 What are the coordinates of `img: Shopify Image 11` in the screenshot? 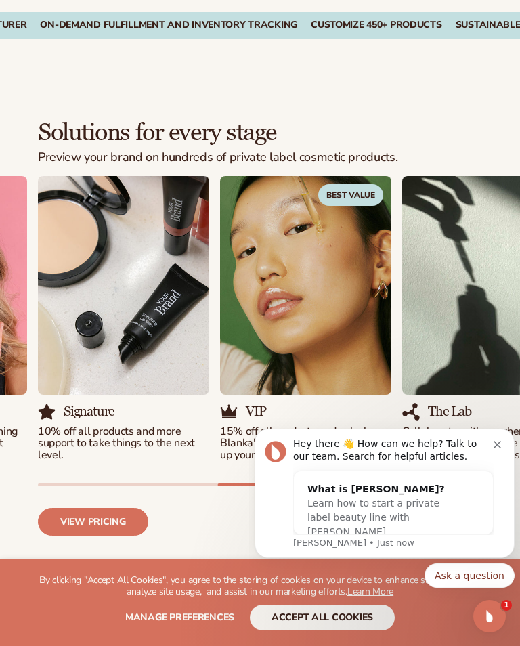 It's located at (123, 285).